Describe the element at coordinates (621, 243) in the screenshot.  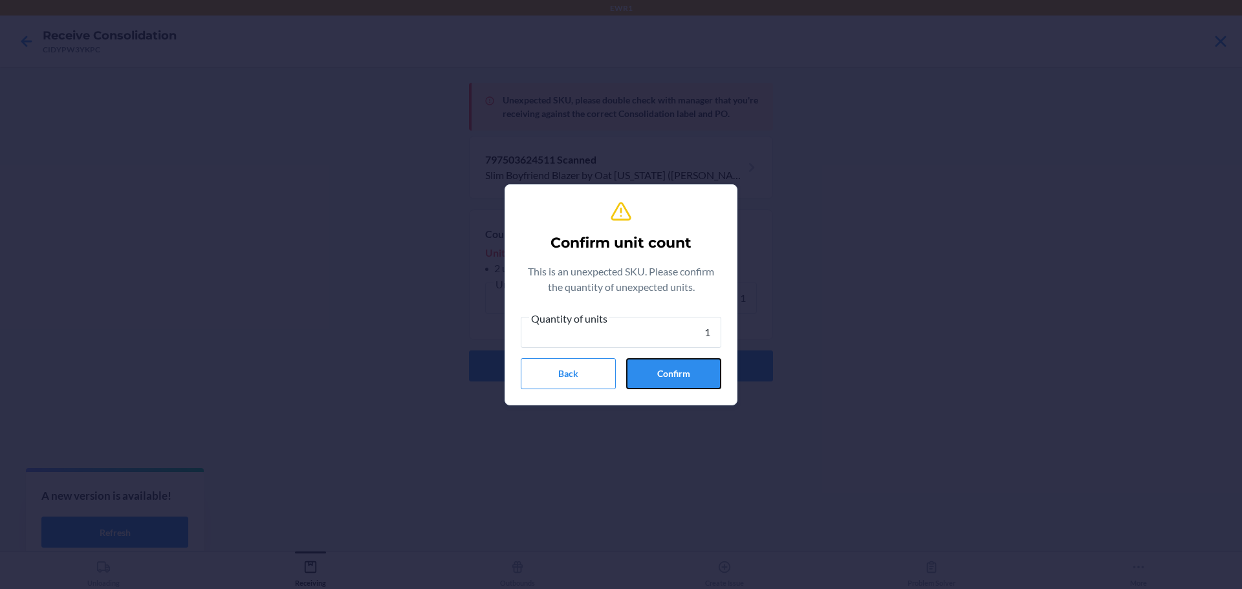
I see `h2: Confirm unit count` at that location.